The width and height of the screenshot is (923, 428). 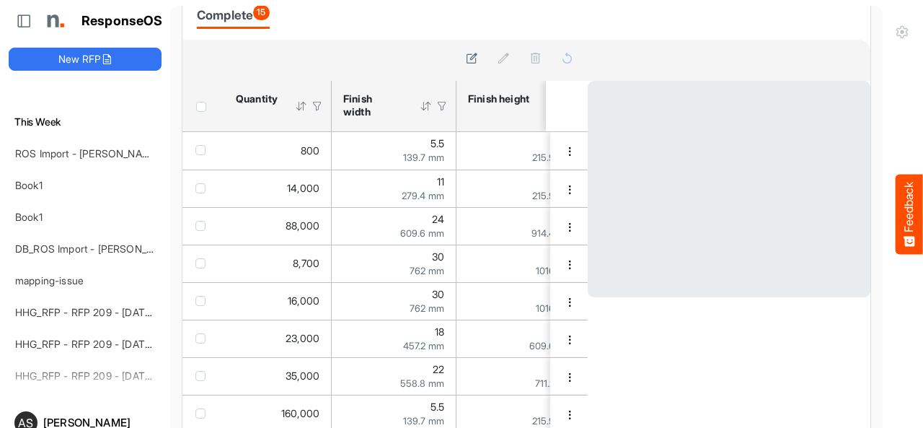 I want to click on td: b75843a3-75ee-4a5c-8358-4165a611ab55 is template cell Column Header, so click(x=570, y=338).